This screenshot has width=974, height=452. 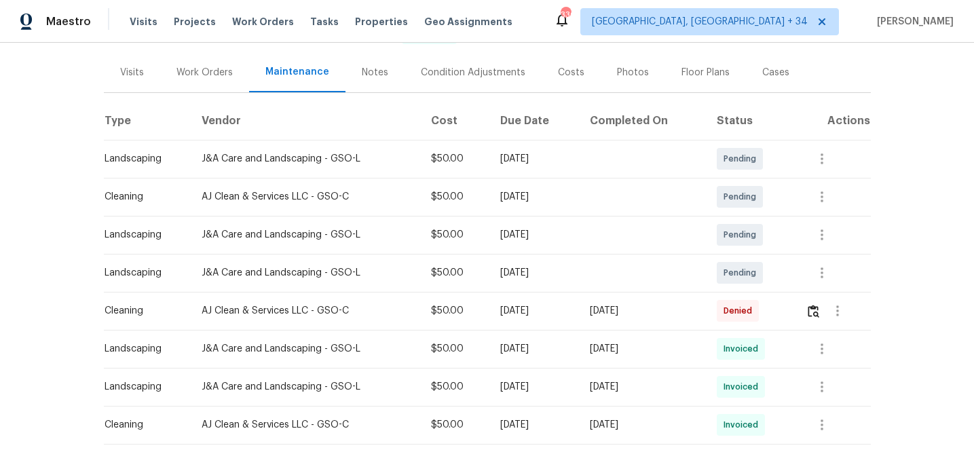 I want to click on span: Geo Assignments, so click(x=468, y=22).